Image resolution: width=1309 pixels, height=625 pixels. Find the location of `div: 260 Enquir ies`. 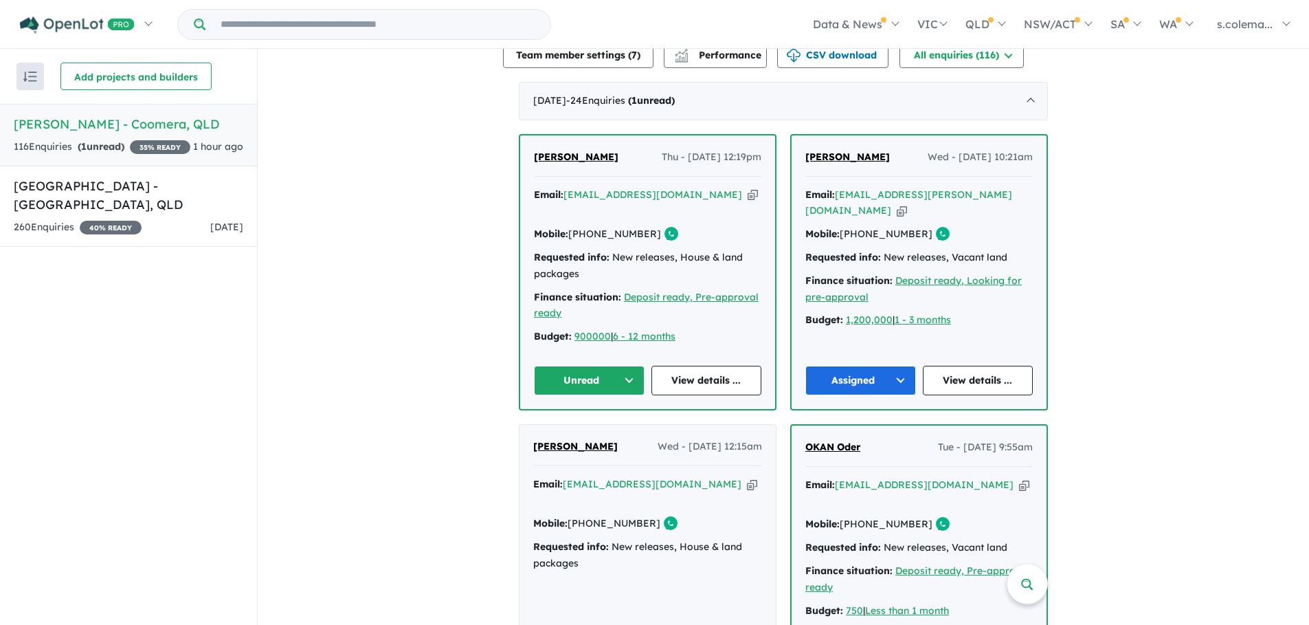

div: 260 Enquir ies is located at coordinates (78, 227).